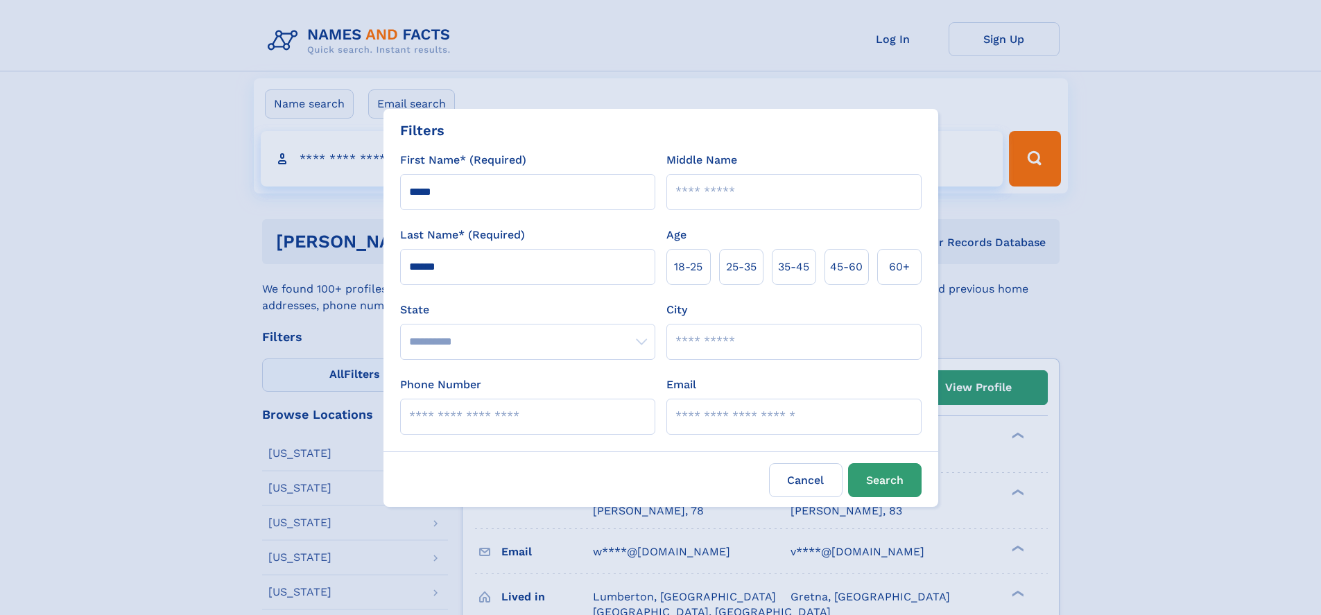  I want to click on label: Middle Name, so click(702, 160).